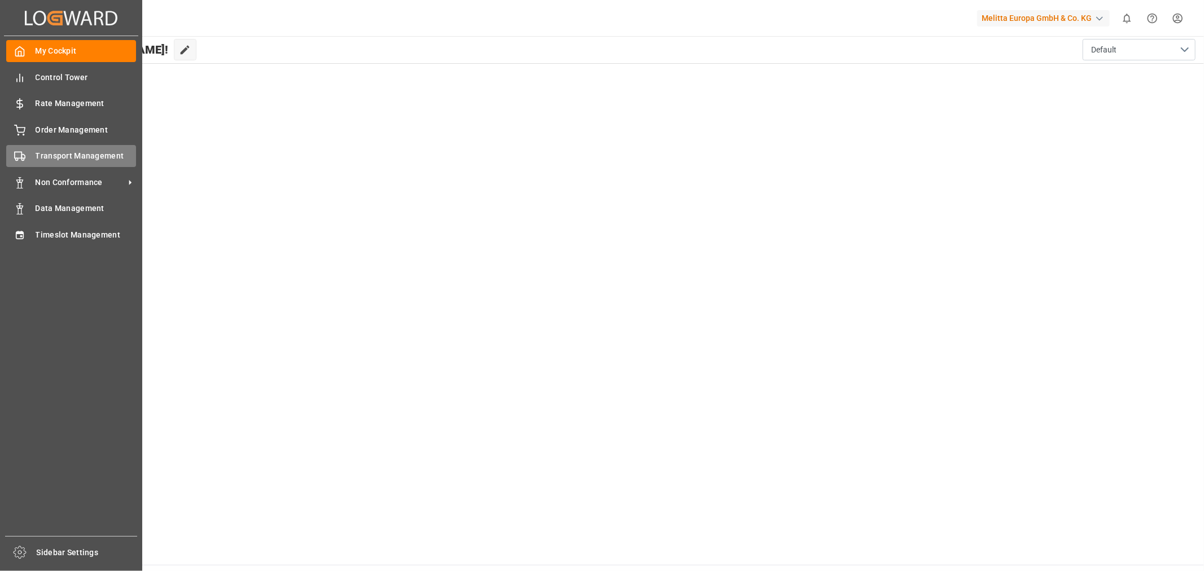 Image resolution: width=1204 pixels, height=571 pixels. Describe the element at coordinates (86, 235) in the screenshot. I see `span: Timeslot Management` at that location.